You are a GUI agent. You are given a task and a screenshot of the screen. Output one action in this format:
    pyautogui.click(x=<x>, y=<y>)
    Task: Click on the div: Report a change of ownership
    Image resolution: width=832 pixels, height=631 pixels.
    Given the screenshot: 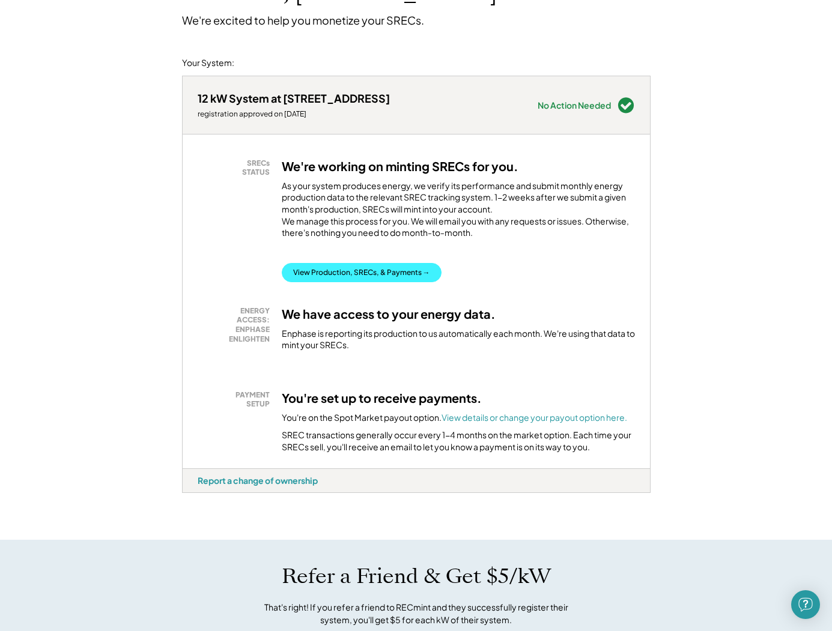 What is the action you would take?
    pyautogui.click(x=258, y=481)
    